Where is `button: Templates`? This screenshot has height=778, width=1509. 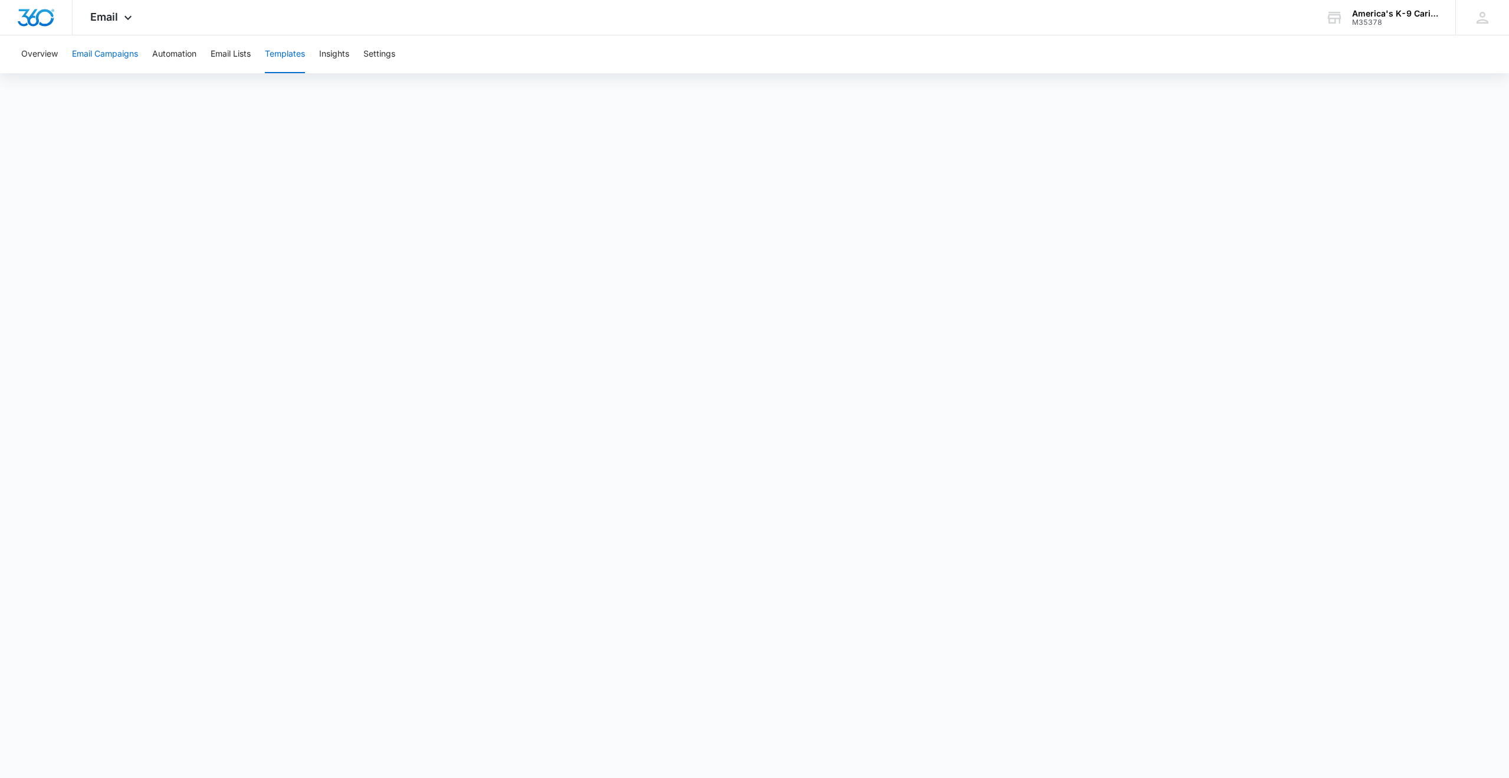
button: Templates is located at coordinates (285, 54).